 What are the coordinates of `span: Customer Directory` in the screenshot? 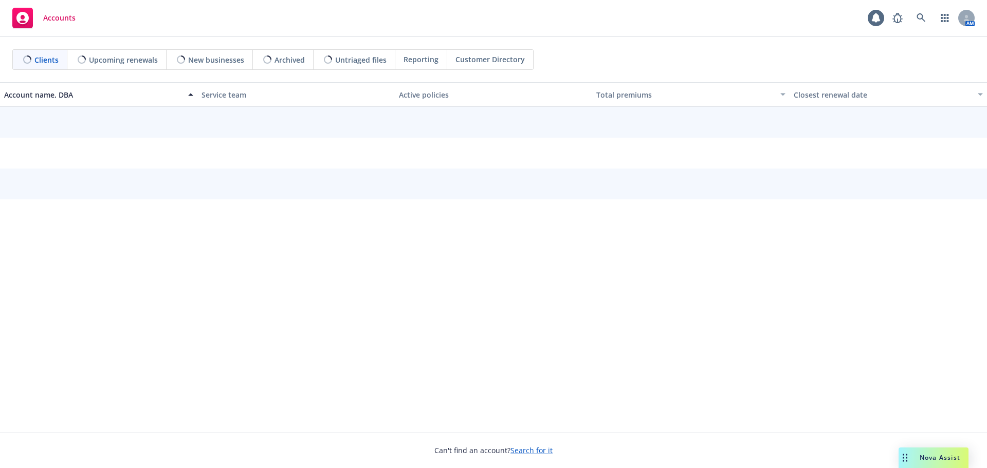 It's located at (490, 59).